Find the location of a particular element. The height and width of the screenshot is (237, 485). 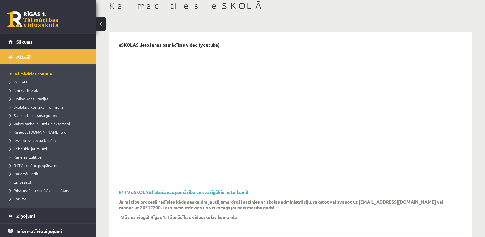

span: Kā mācīties eSKOLĀ is located at coordinates (31, 73).